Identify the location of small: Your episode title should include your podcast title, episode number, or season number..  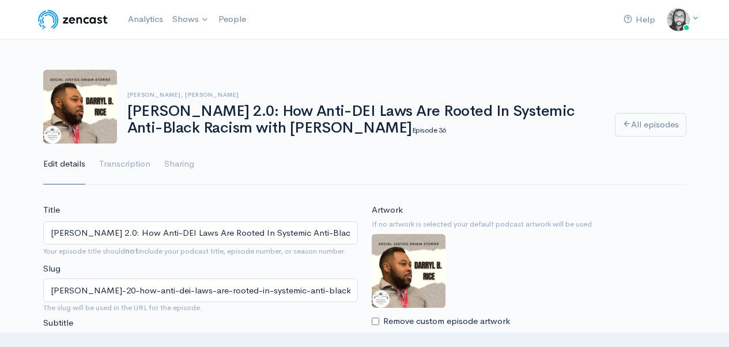
(195, 251).